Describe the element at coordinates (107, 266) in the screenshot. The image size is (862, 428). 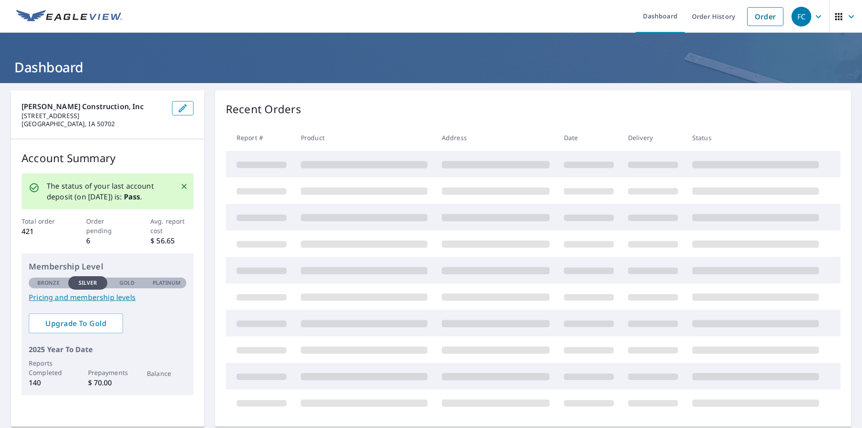
I see `p: Membership Level` at that location.